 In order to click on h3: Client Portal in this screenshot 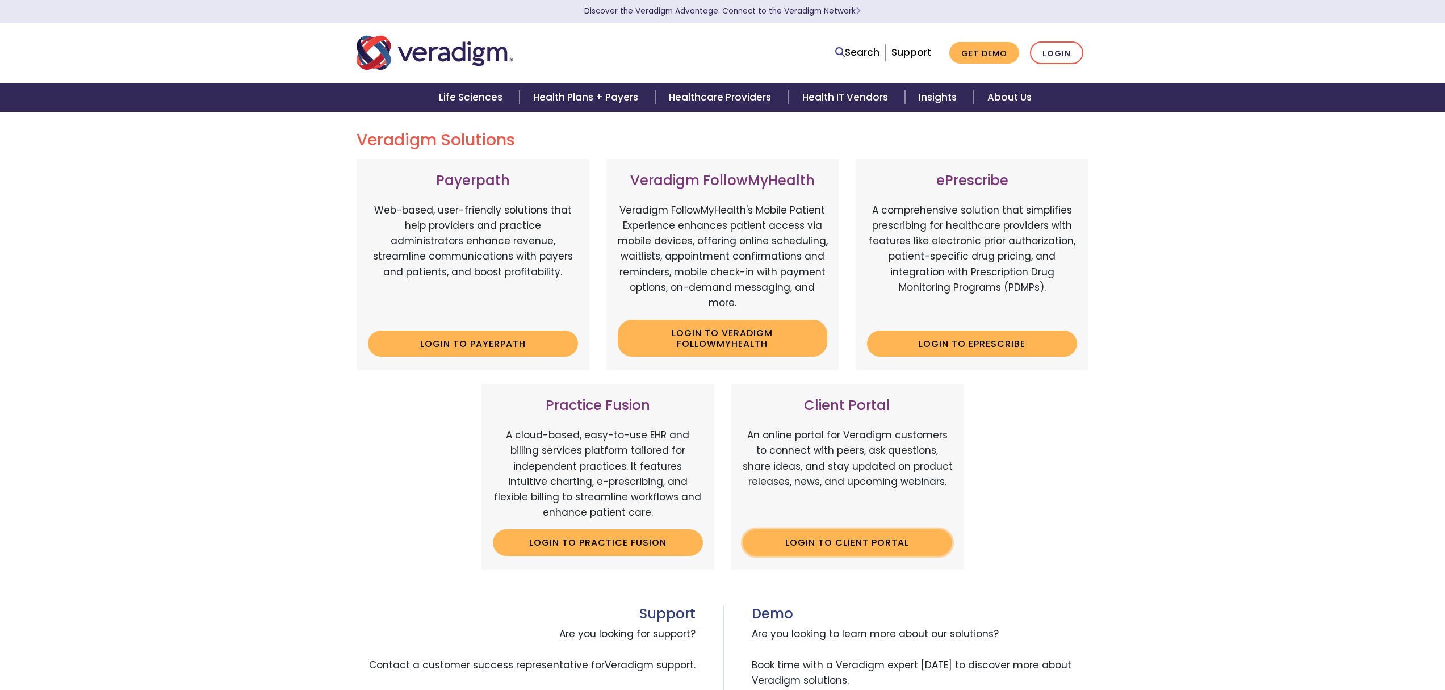, I will do `click(848, 406)`.